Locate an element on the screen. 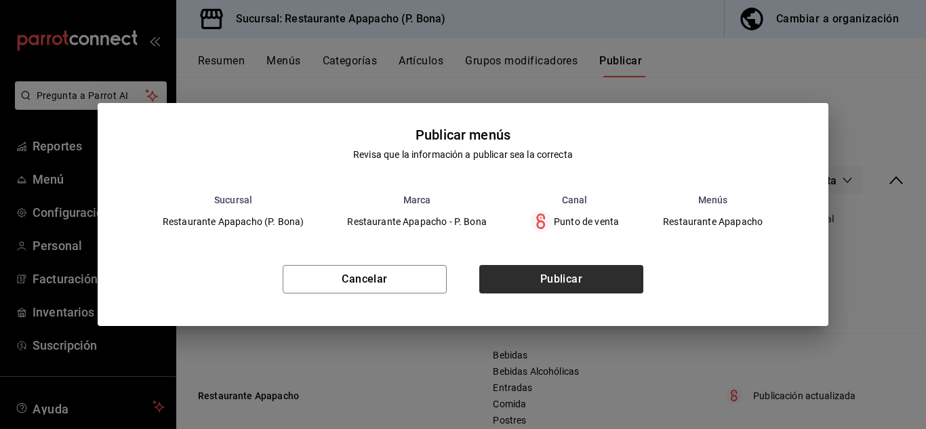 The width and height of the screenshot is (926, 429). div: Revisa que la información a publicar sea la correcta is located at coordinates (463, 155).